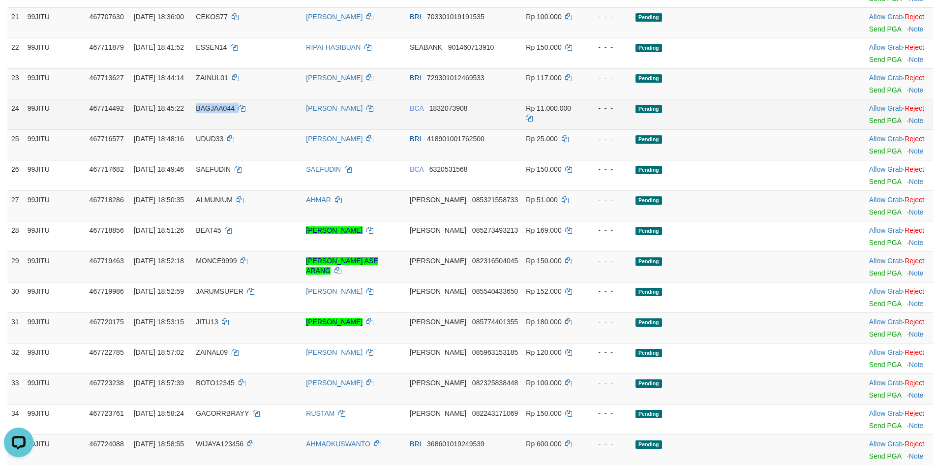 The image size is (937, 465). Describe the element at coordinates (212, 352) in the screenshot. I see `span: ZAINAL09` at that location.